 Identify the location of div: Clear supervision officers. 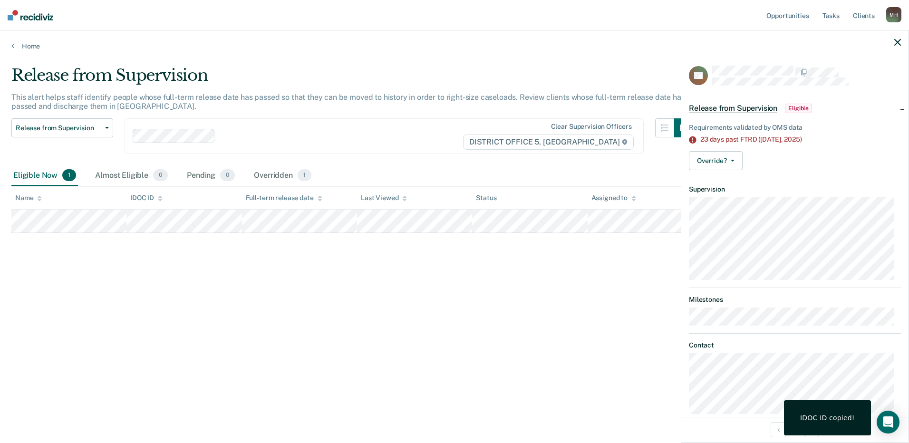
(592, 127).